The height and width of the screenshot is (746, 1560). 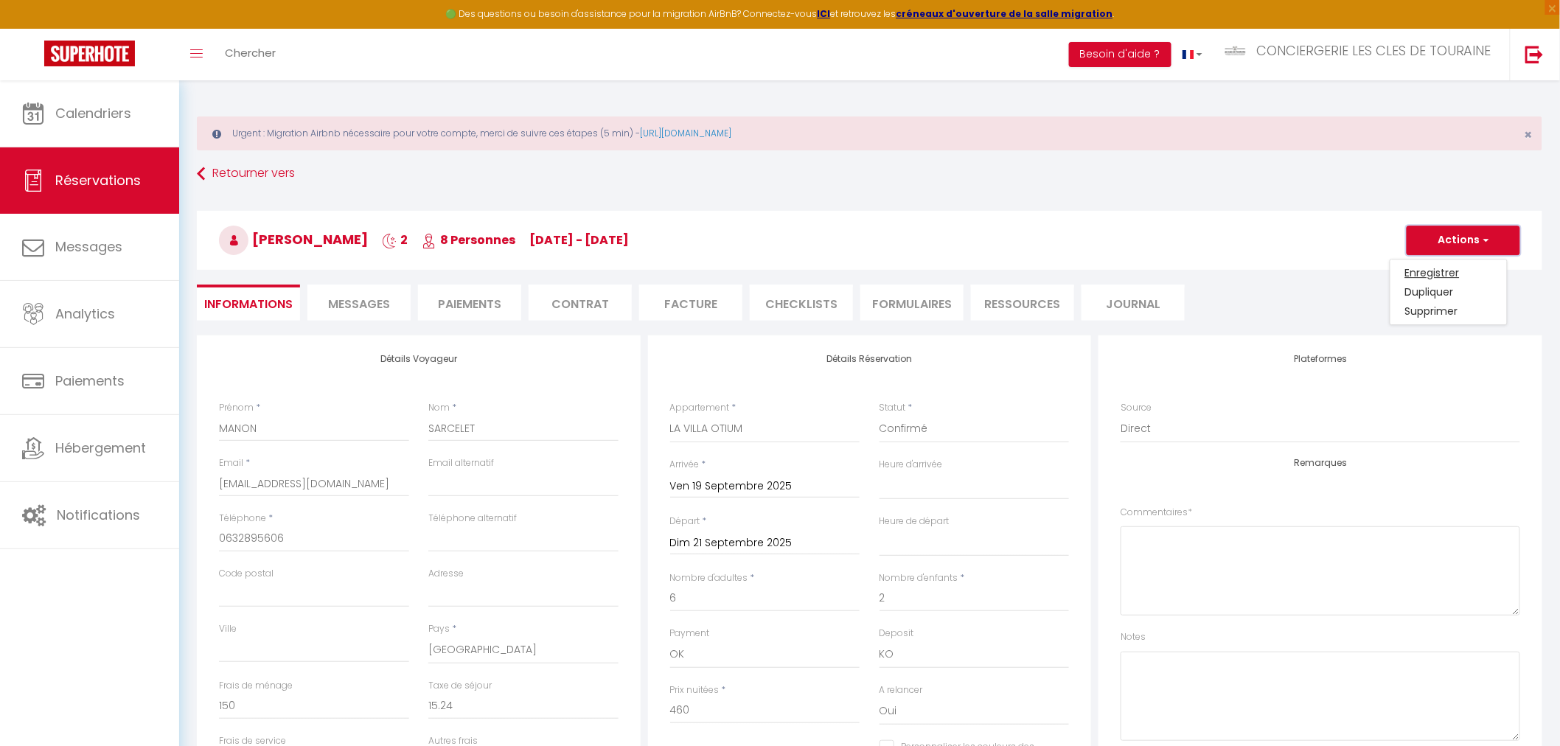 What do you see at coordinates (1005, 13) in the screenshot?
I see `a: créneaux d'ouverture de la salle migration` at bounding box center [1005, 13].